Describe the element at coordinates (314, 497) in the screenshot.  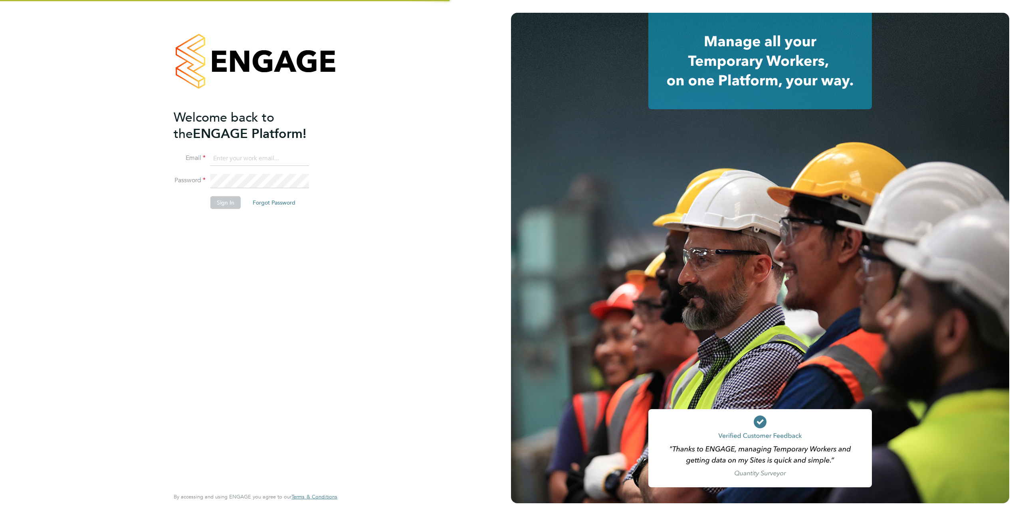
I see `span: Terms & Conditions` at that location.